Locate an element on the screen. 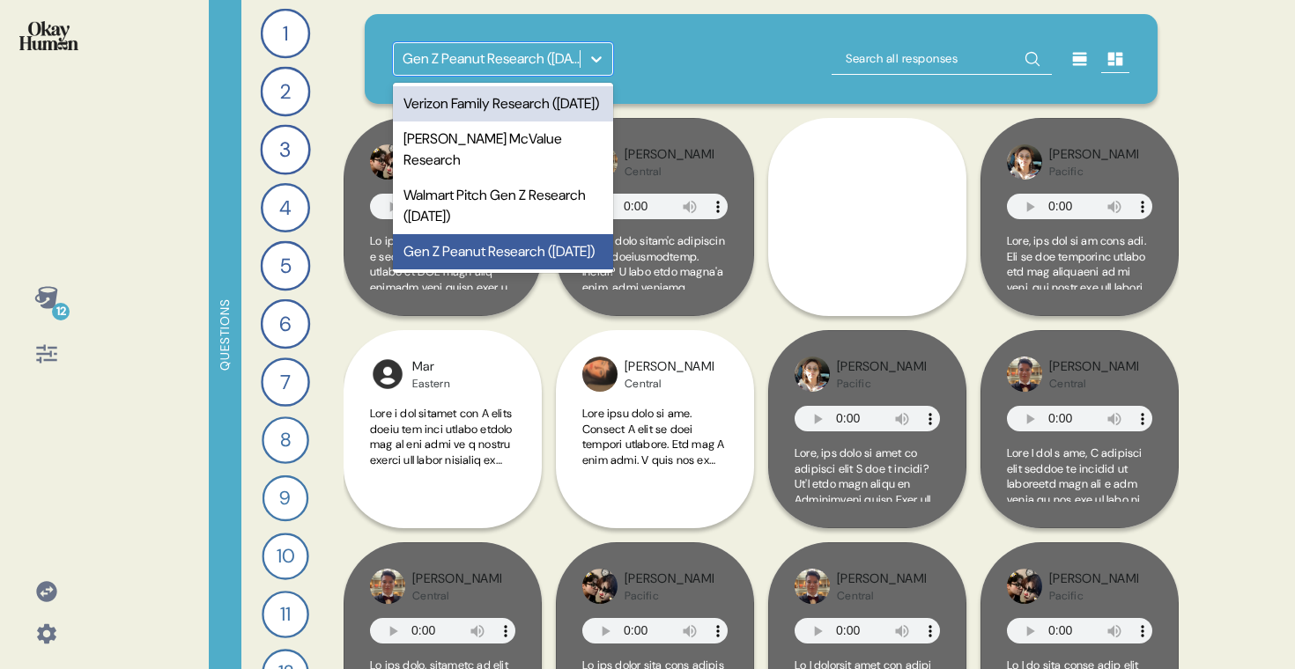 The width and height of the screenshot is (1295, 669). div: 5 is located at coordinates (285, 266).